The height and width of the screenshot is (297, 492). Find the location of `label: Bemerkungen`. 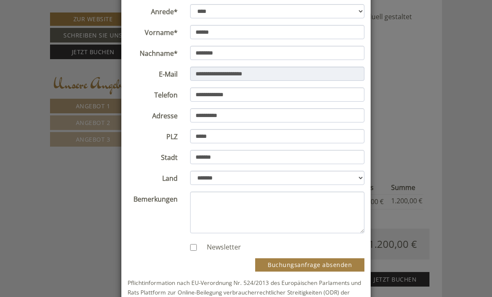

label: Bemerkungen is located at coordinates (152, 198).